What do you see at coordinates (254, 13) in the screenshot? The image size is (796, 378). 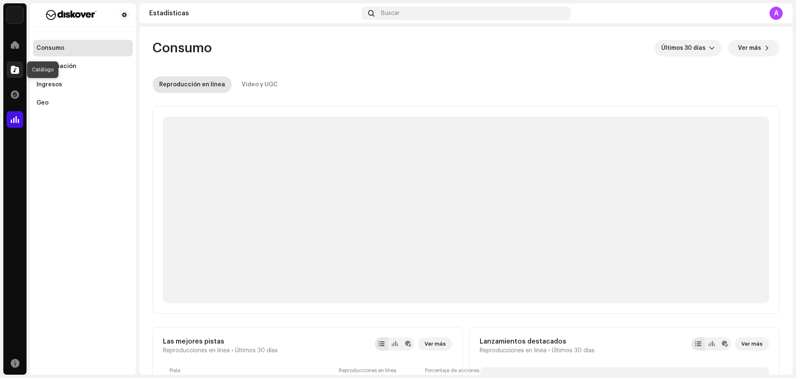 I see `div: Estadísticas` at bounding box center [254, 13].